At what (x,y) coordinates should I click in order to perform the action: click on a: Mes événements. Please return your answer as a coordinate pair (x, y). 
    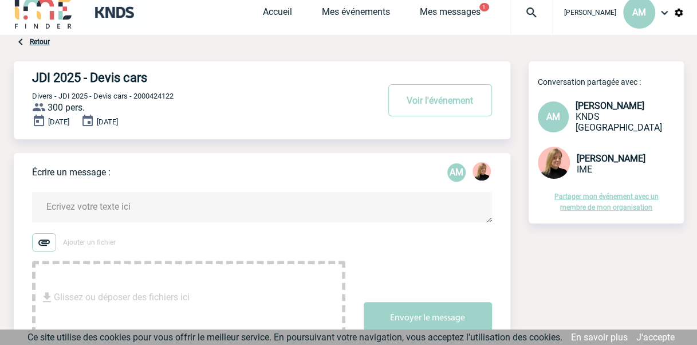
    Looking at the image, I should click on (356, 14).